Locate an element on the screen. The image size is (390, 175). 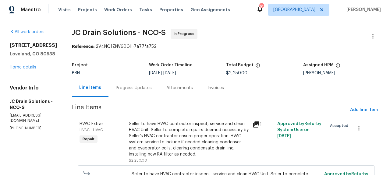
div: Progress Updates is located at coordinates (134, 88).